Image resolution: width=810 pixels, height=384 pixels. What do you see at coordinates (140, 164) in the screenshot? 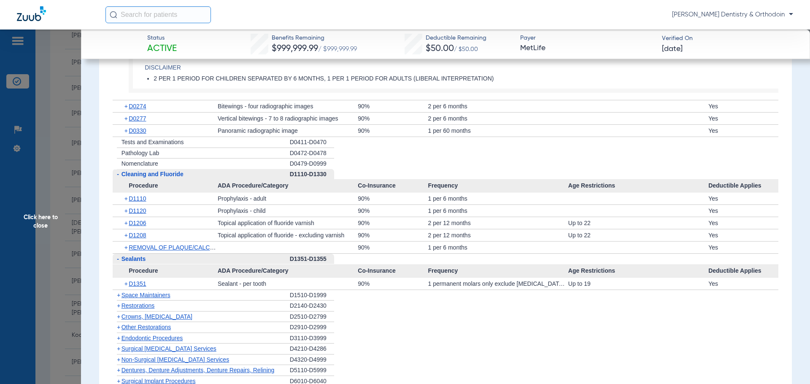
I see `span: Nomenclature` at bounding box center [140, 164].